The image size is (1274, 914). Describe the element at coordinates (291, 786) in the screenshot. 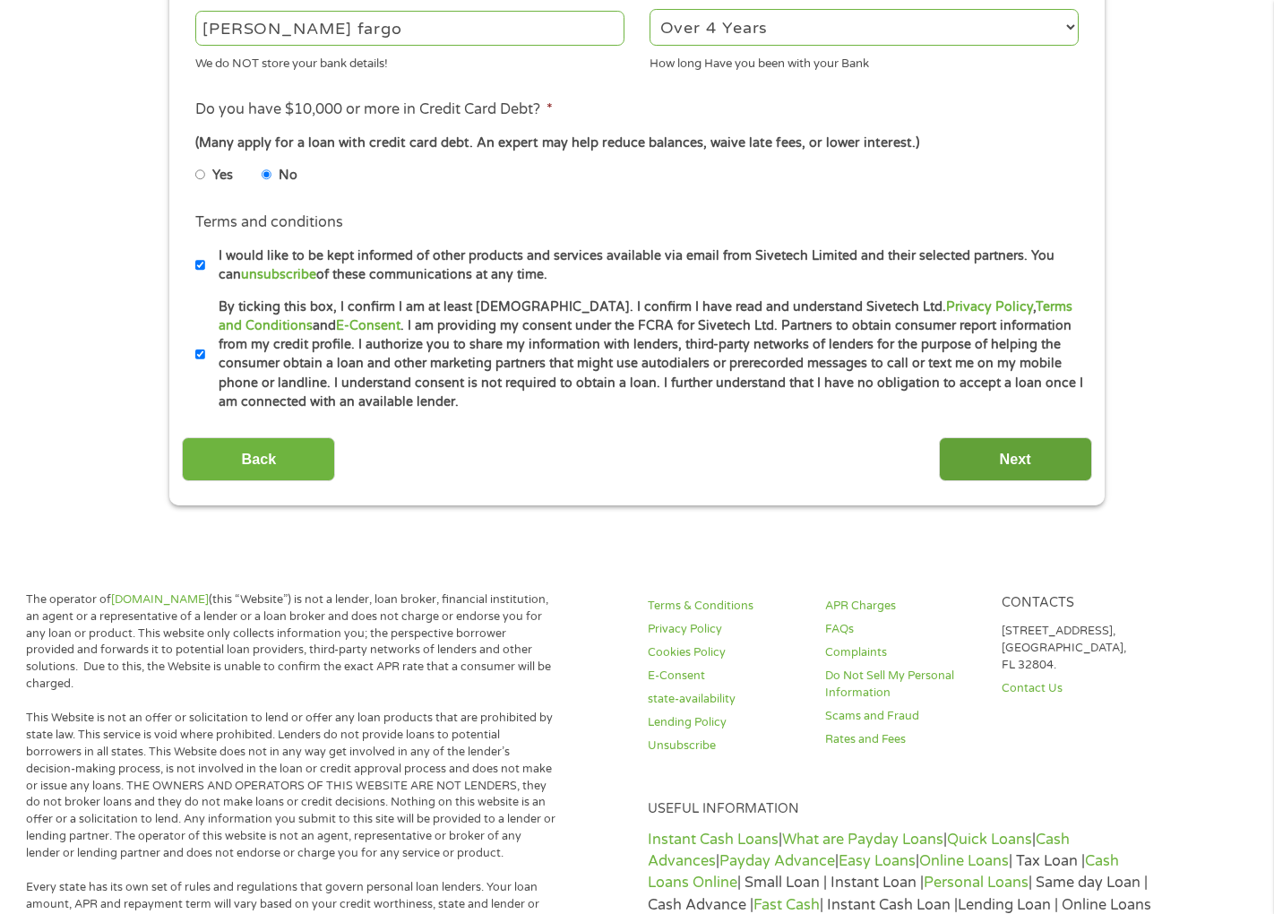

I see `p: This Website is not an offer or solicitation to lend or offer any loan products that are prohibit...` at that location.